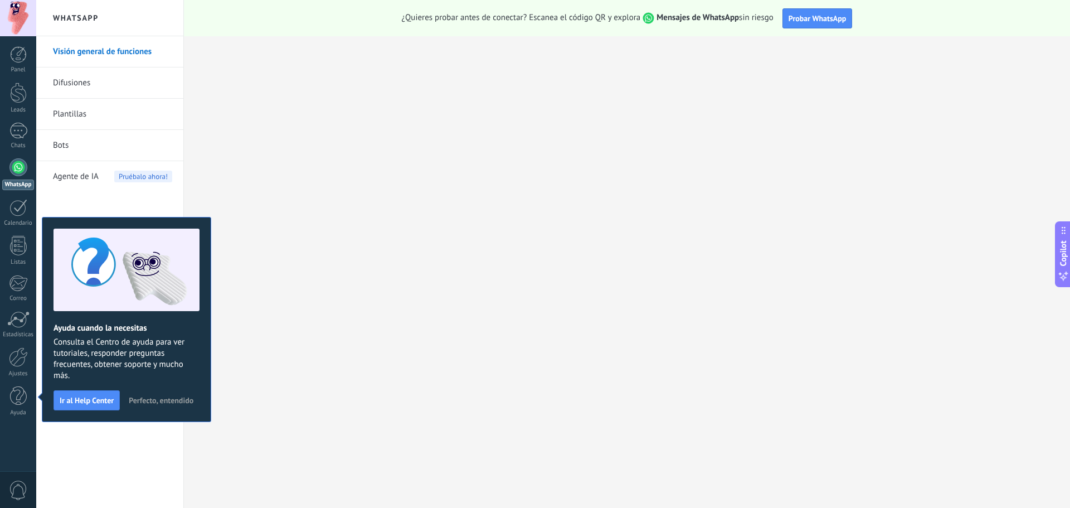 Image resolution: width=1070 pixels, height=508 pixels. Describe the element at coordinates (18, 145) in the screenshot. I see `div: Chats` at that location.